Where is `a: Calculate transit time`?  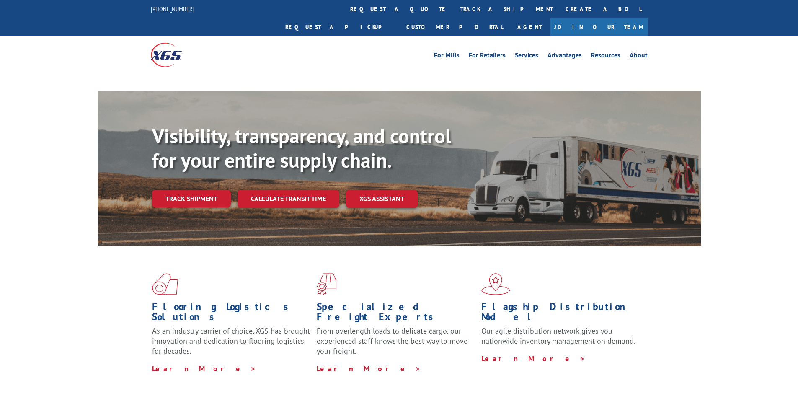 a: Calculate transit time is located at coordinates (288, 198).